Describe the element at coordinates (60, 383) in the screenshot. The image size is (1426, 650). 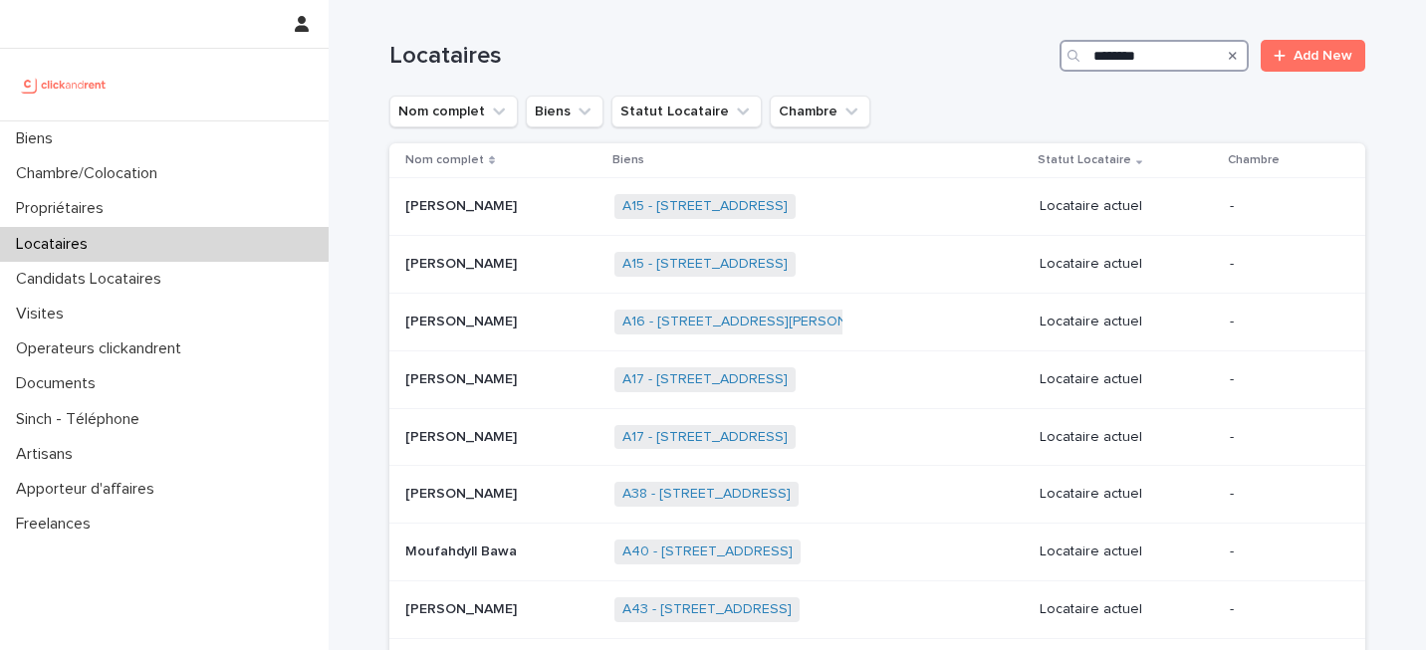
I see `p: Documents` at that location.